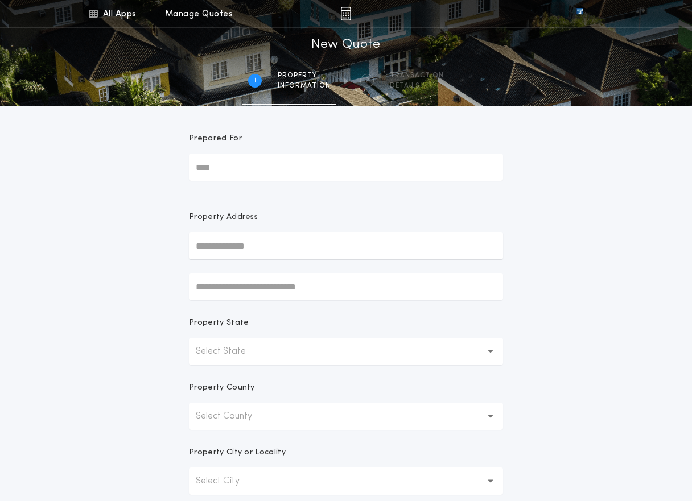 This screenshot has width=692, height=501. I want to click on img: img, so click(345, 14).